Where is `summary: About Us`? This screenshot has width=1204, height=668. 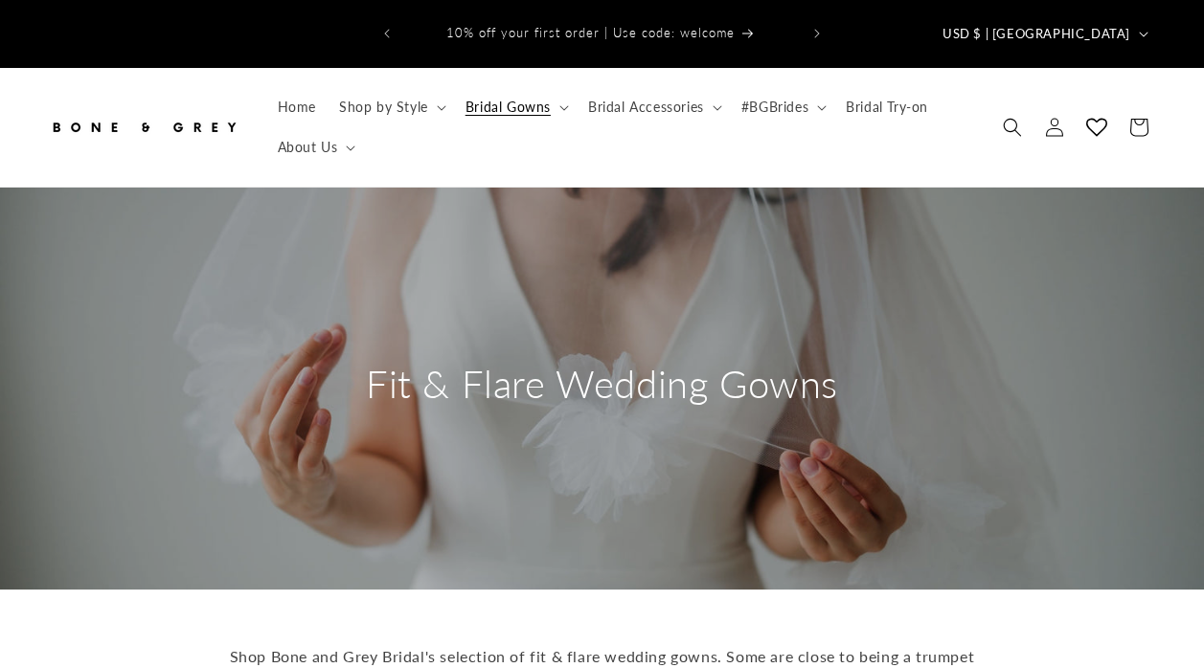 summary: About Us is located at coordinates (315, 147).